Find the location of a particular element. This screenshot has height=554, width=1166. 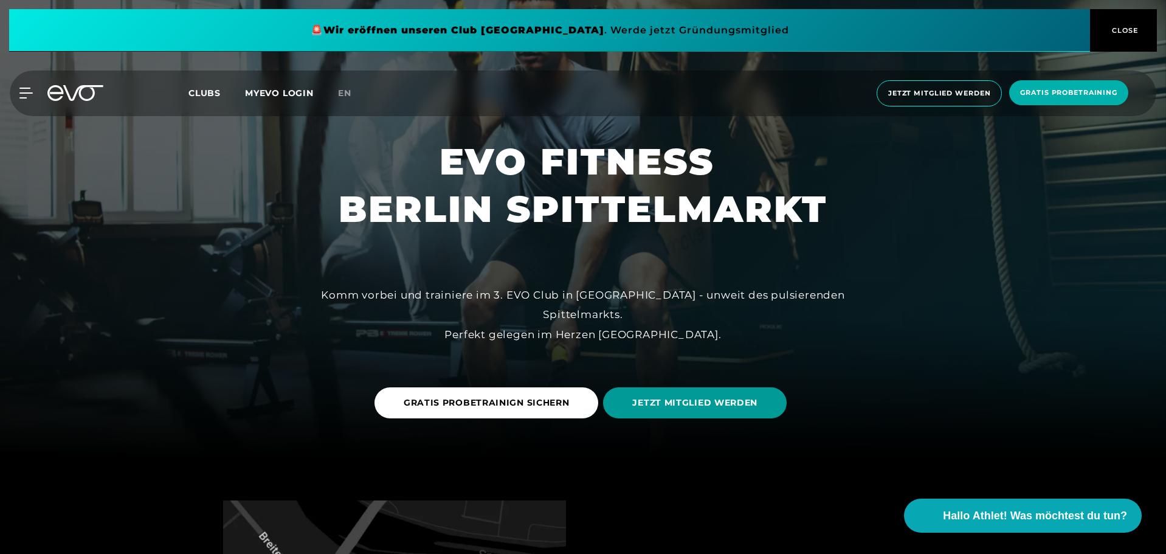

span: Clubs is located at coordinates (204, 93).